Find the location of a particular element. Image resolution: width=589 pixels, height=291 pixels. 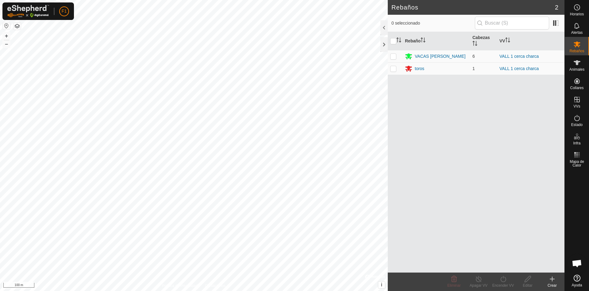

button: Capas del Mapa is located at coordinates (17, 26).